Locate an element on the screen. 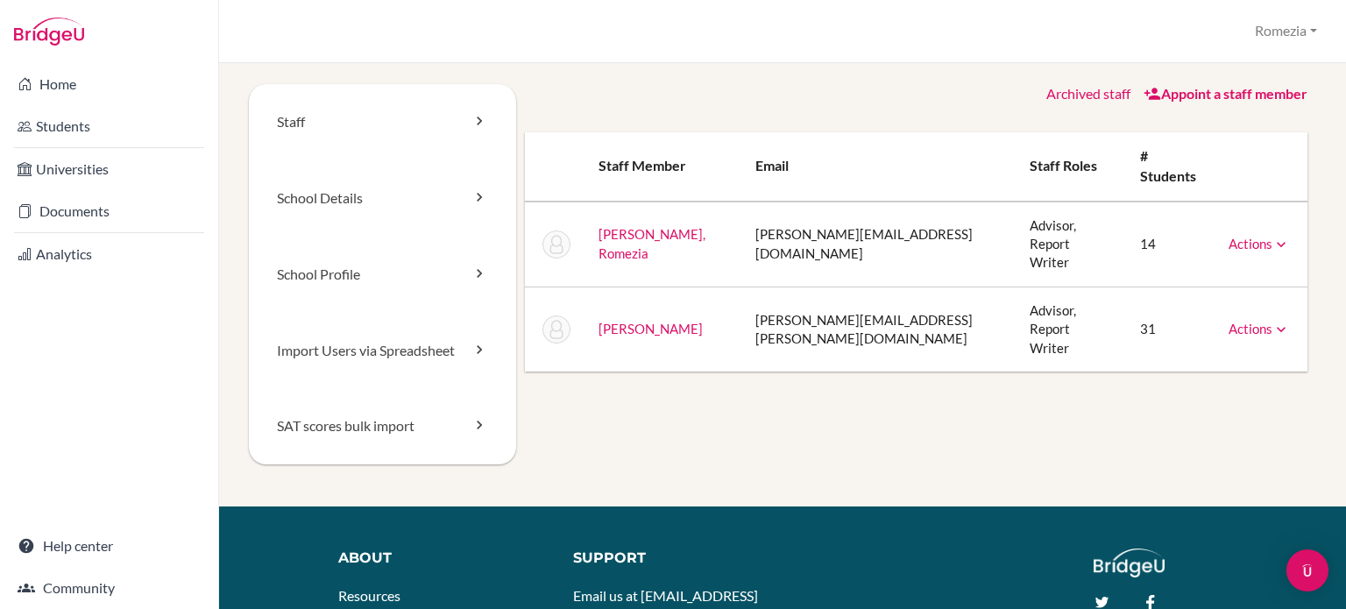  a: SAT scores bulk import is located at coordinates (382, 426).